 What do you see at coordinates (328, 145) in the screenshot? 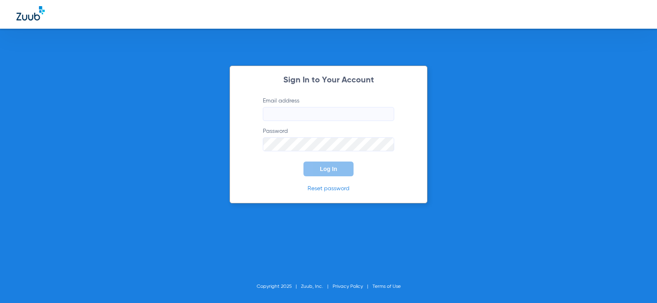
I see `input: Password` at bounding box center [328, 145].